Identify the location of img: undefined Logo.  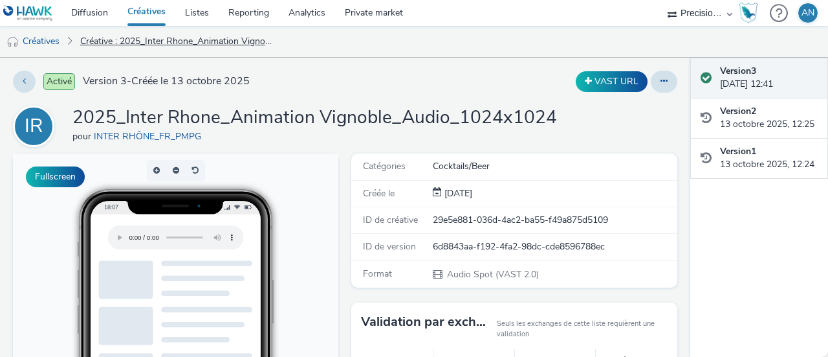
(28, 13).